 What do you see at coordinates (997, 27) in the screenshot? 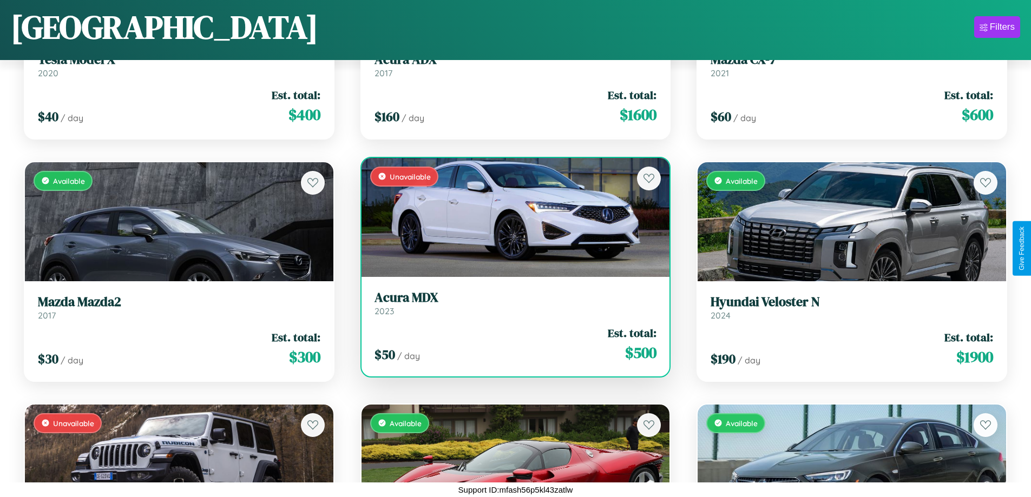
I see `button: Filters` at bounding box center [997, 27].